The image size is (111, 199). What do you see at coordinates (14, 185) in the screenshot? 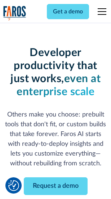
I see `img: Revisit consent button` at bounding box center [14, 185].